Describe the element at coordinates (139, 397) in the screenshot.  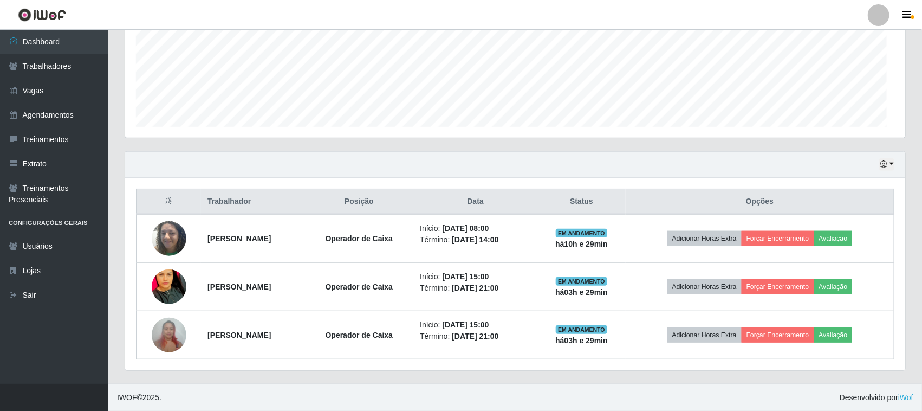
I see `span: © 2025 .` at that location.